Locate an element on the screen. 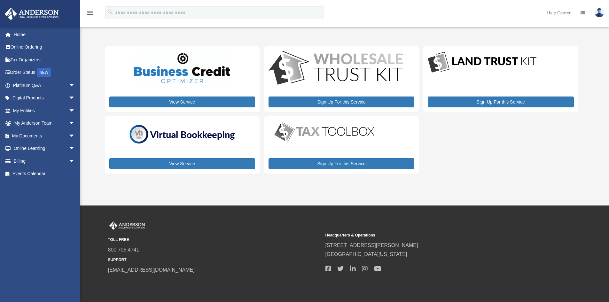 The image size is (609, 302). a: 800.706.4741 is located at coordinates (124, 249).